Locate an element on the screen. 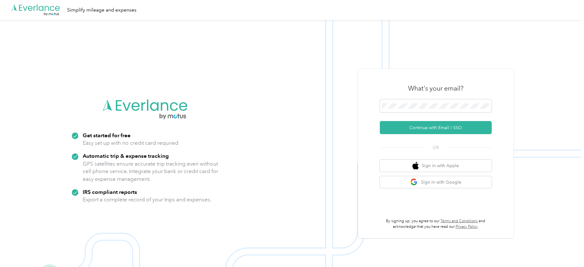  p: Export a complete record of your trips and expenses. is located at coordinates (147, 199).